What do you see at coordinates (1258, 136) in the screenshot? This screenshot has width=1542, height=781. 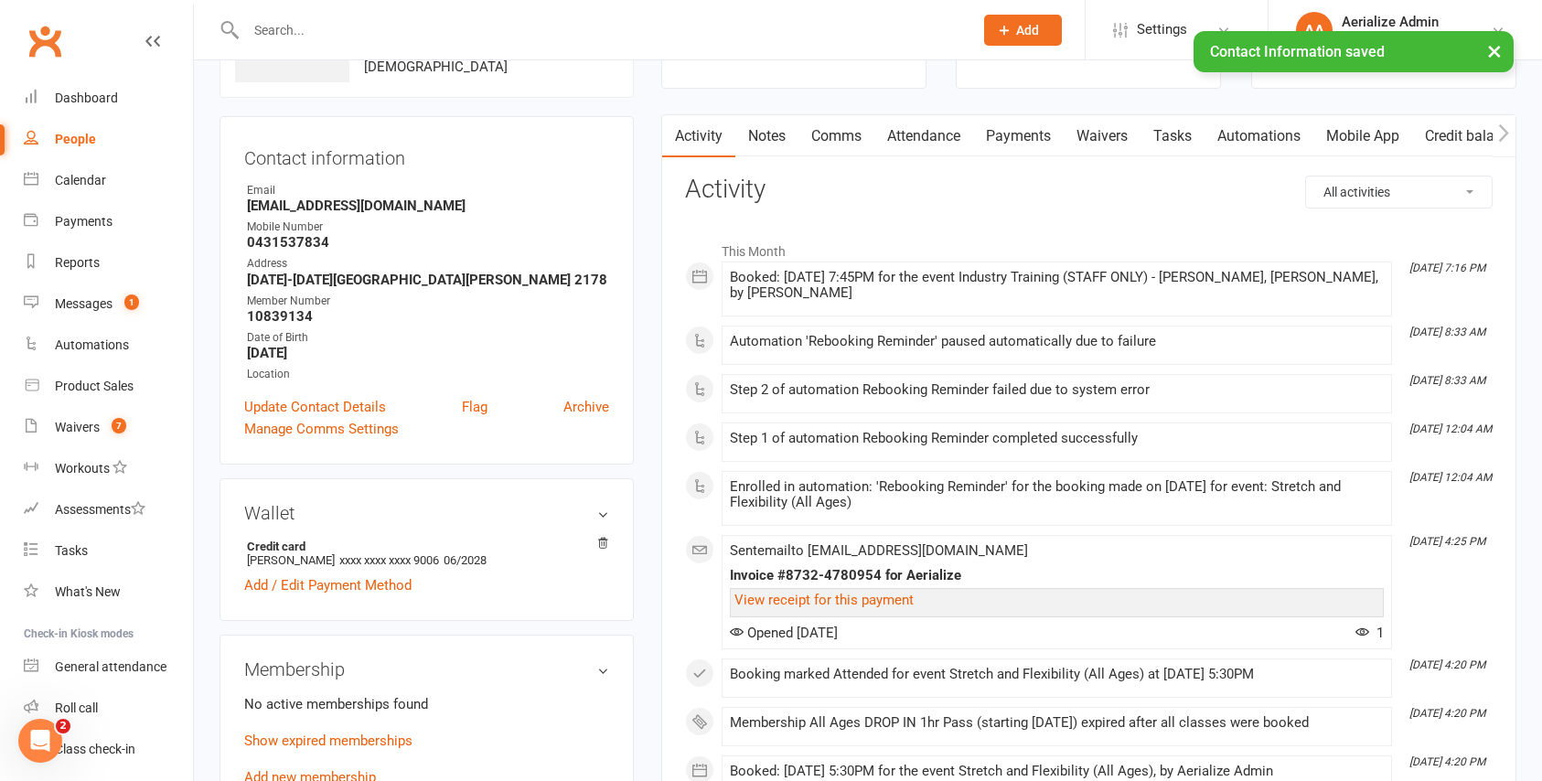 I see `a: Automations` at bounding box center [1258, 136].